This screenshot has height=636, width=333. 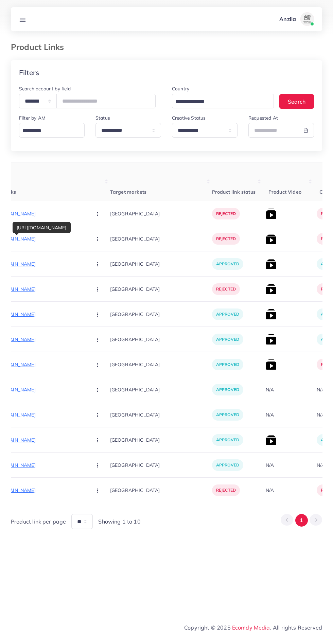 I want to click on label: Status, so click(x=103, y=118).